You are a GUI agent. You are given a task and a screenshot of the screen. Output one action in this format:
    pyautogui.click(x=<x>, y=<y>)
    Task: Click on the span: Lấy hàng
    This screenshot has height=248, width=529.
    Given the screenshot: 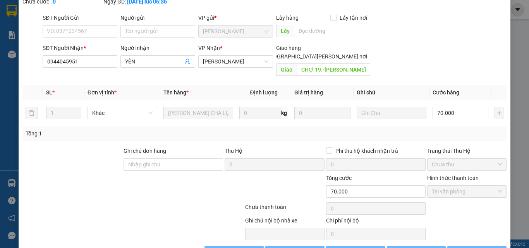 What is the action you would take?
    pyautogui.click(x=287, y=18)
    